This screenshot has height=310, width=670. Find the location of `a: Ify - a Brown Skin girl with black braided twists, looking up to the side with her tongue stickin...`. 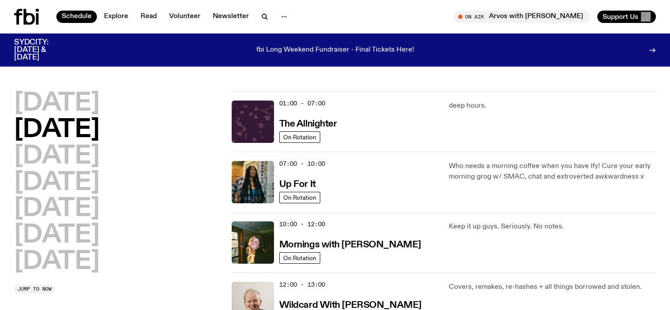

a: Ify - a Brown Skin girl with black braided twists, looking up to the side with her tongue stickin... is located at coordinates (253, 182).